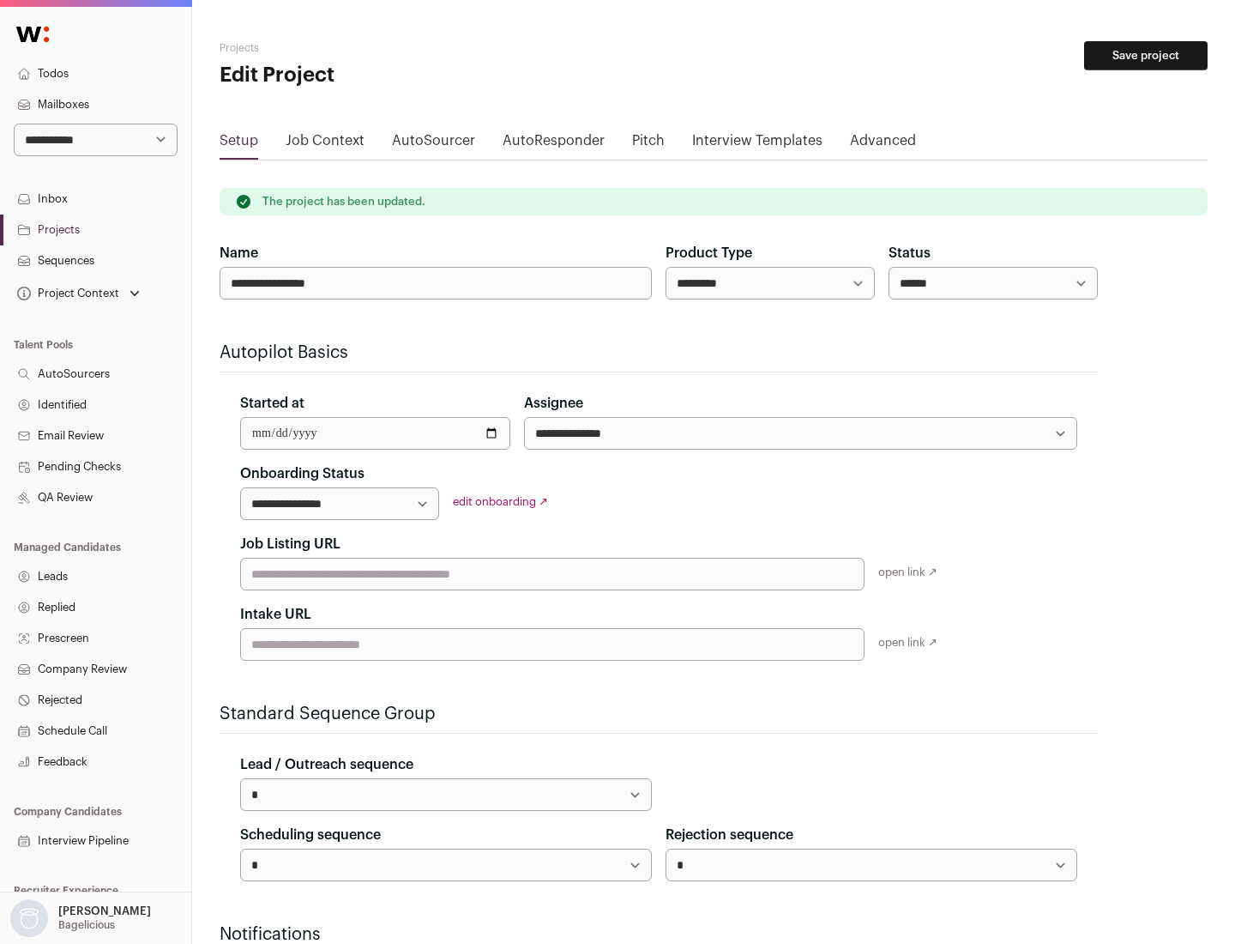 This screenshot has height=944, width=1235. Describe the element at coordinates (290, 544) in the screenshot. I see `label: Job Listing URL` at that location.